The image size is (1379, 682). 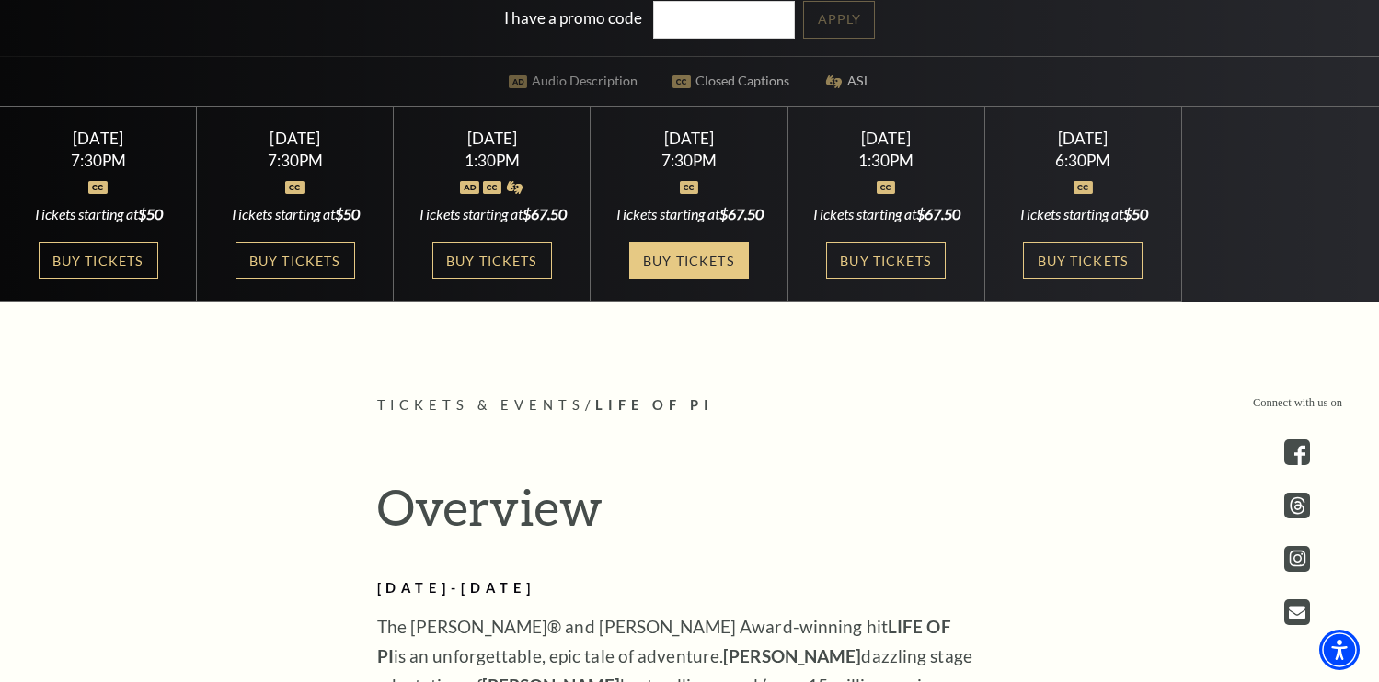 What do you see at coordinates (1297, 452) in the screenshot?
I see `a: facebook - open in a new tab` at bounding box center [1297, 452].